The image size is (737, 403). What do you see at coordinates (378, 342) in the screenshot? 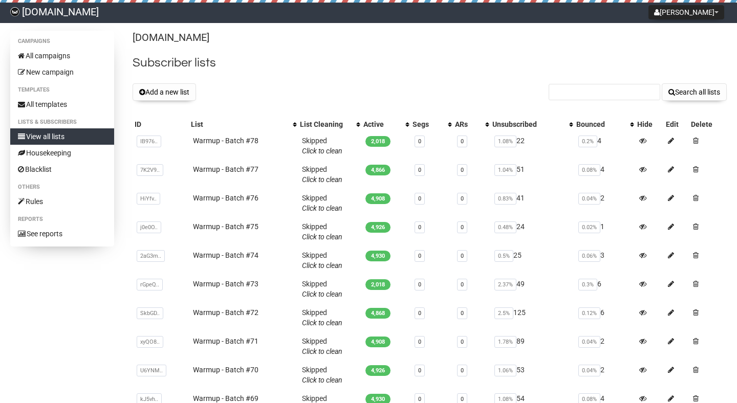
I see `span: 4,908` at bounding box center [378, 342].